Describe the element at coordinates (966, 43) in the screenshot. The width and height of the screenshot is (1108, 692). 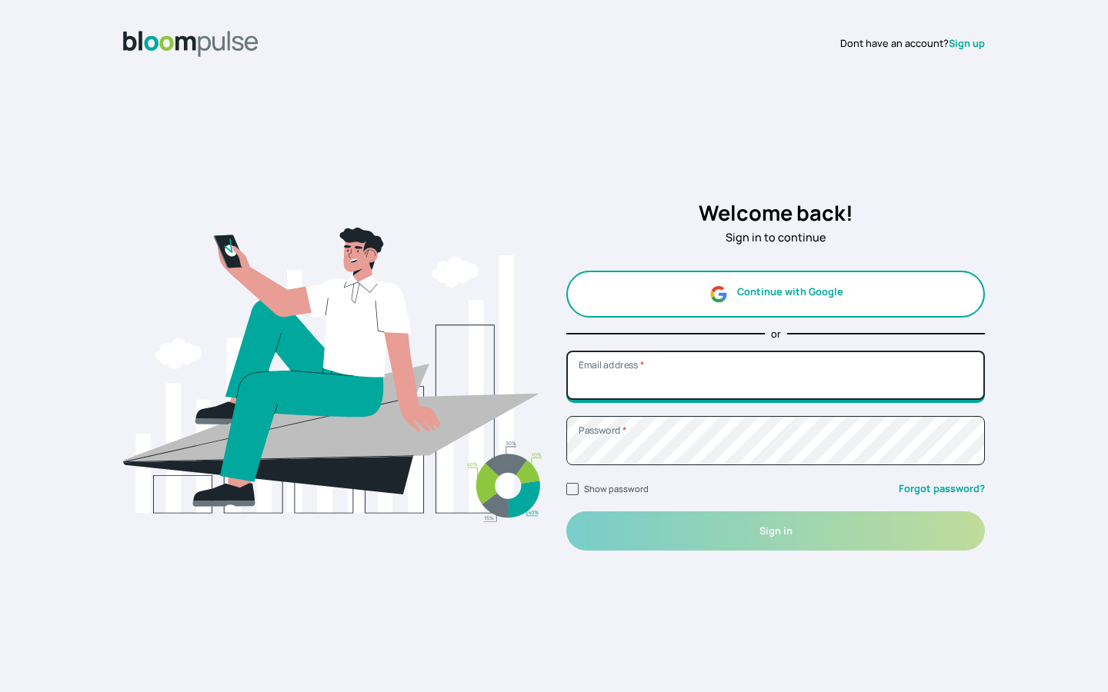
I see `a: Sign up` at that location.